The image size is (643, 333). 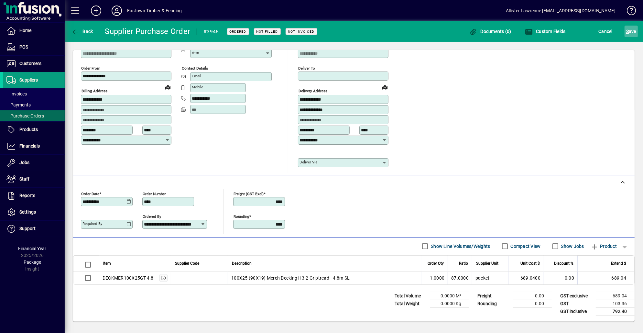 I want to click on td: Freight, so click(x=494, y=296).